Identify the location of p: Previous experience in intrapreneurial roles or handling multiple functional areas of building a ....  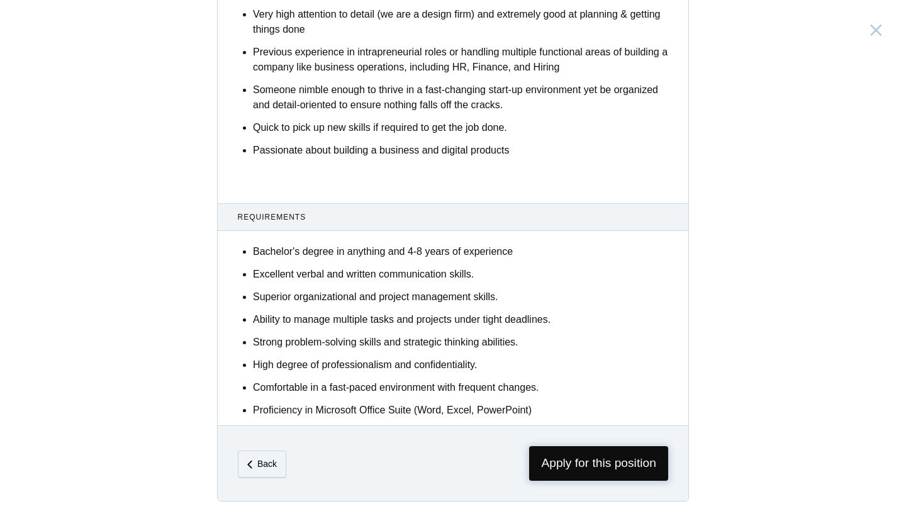
(460, 60).